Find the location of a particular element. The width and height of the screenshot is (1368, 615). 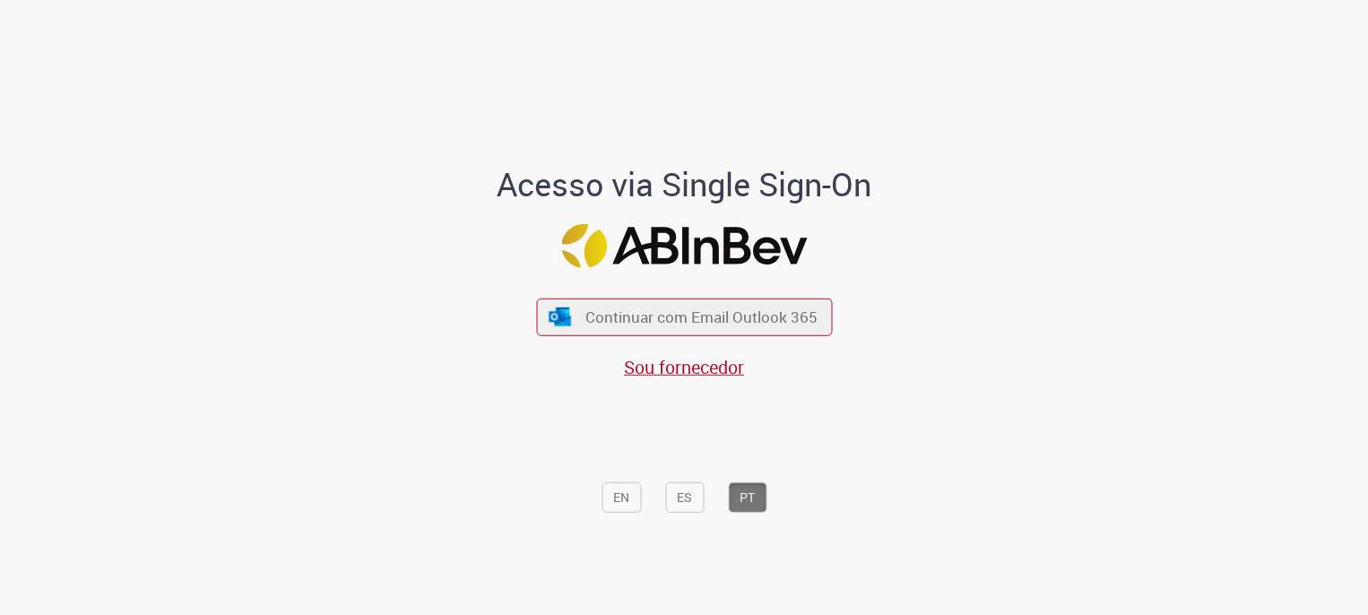

h1: Acesso via Single Sign-On is located at coordinates (684, 185).